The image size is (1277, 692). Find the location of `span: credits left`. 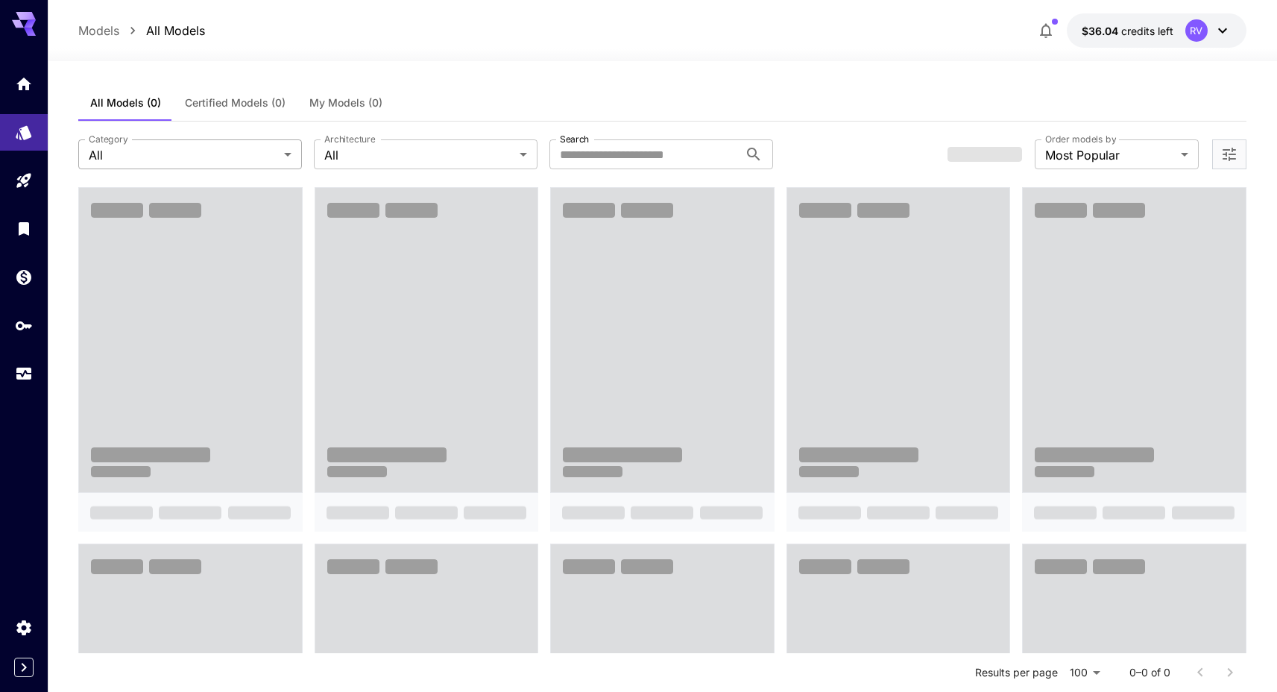

span: credits left is located at coordinates (1147, 31).